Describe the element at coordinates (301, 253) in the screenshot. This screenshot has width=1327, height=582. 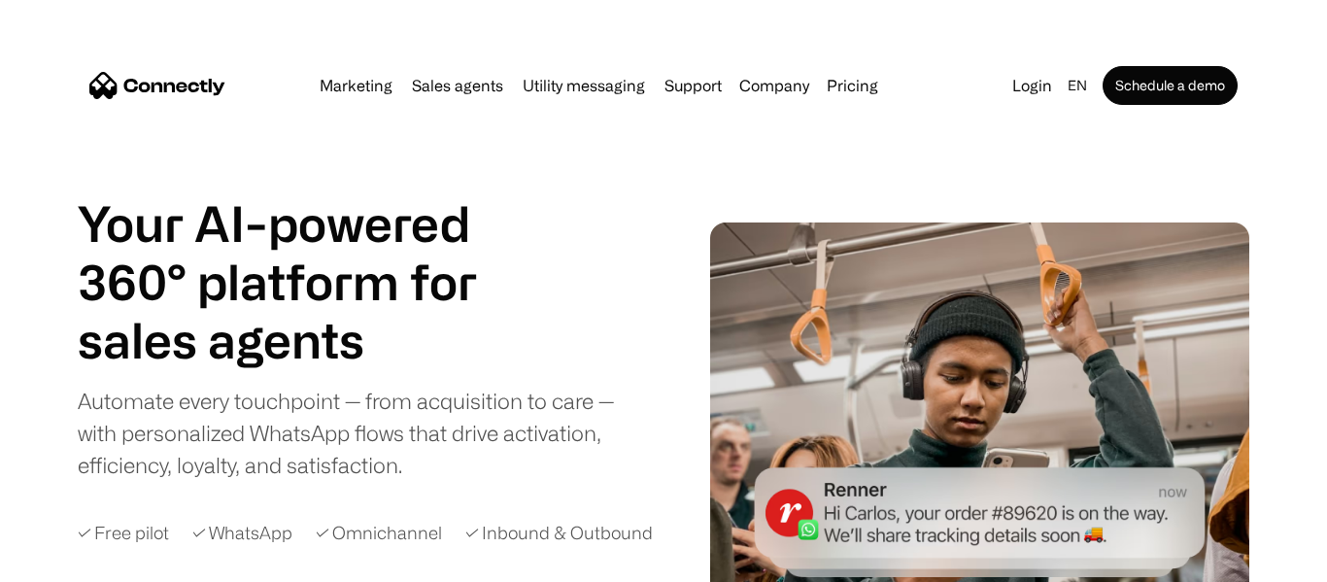
I see `h1: Your AI-powered 360° platform for` at that location.